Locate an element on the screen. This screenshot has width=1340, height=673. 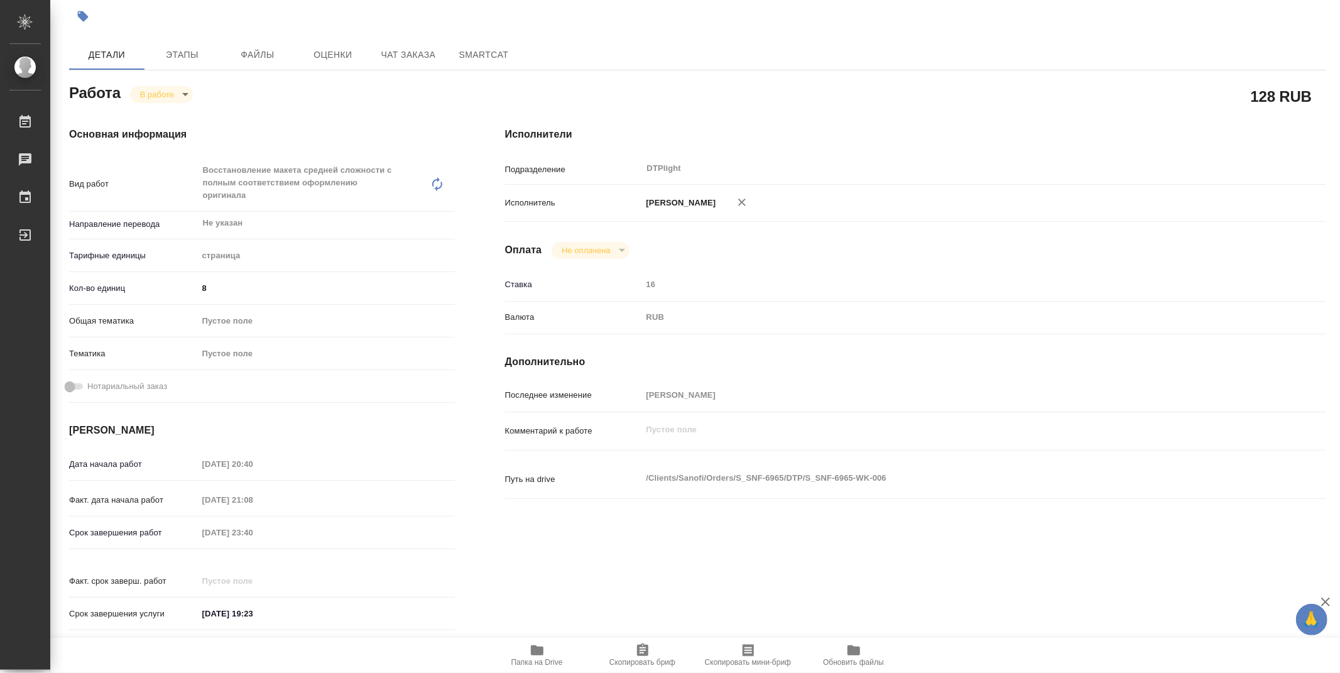
p: Срок завершения работ is located at coordinates (133, 533).